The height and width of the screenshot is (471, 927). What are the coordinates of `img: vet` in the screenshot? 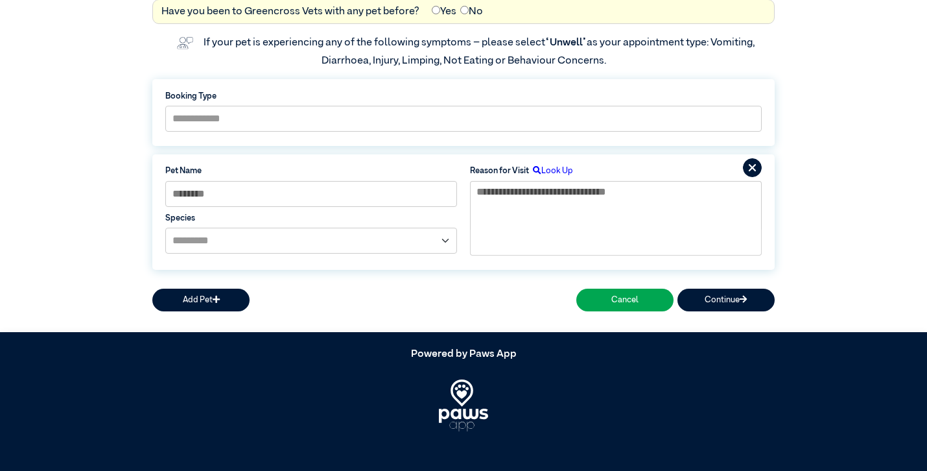 It's located at (185, 43).